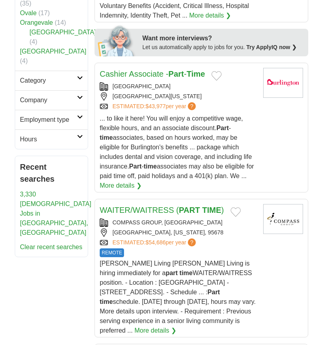  Describe the element at coordinates (196, 74) in the screenshot. I see `strong: Time` at that location.